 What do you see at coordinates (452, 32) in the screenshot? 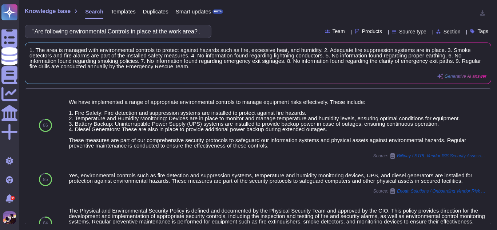
I see `span: Section` at bounding box center [452, 32].